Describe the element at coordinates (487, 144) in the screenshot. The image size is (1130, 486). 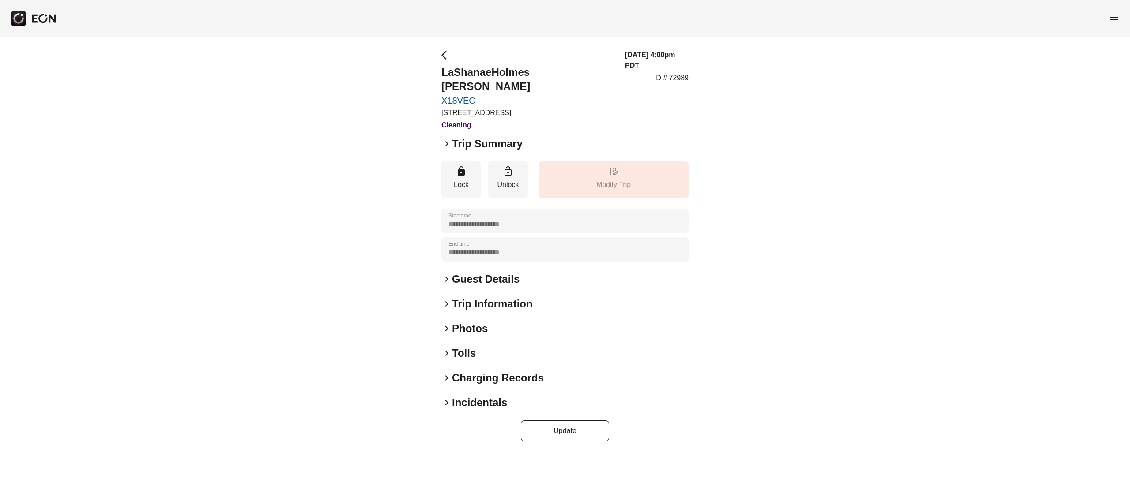
I see `h2: Trip Summary` at that location.